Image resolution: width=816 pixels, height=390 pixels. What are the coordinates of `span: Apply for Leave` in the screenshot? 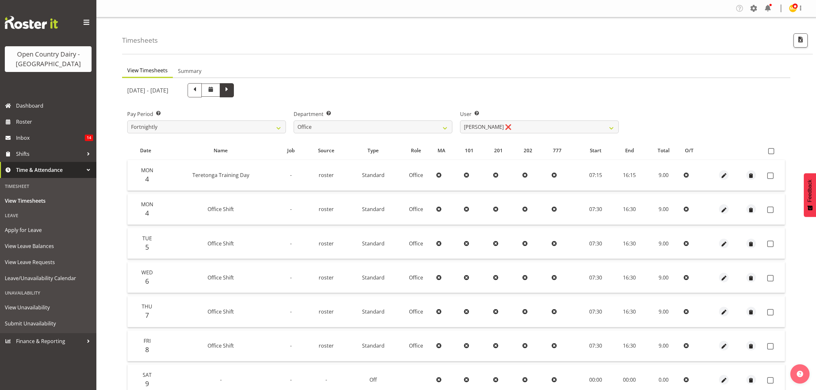 It's located at (48, 230).